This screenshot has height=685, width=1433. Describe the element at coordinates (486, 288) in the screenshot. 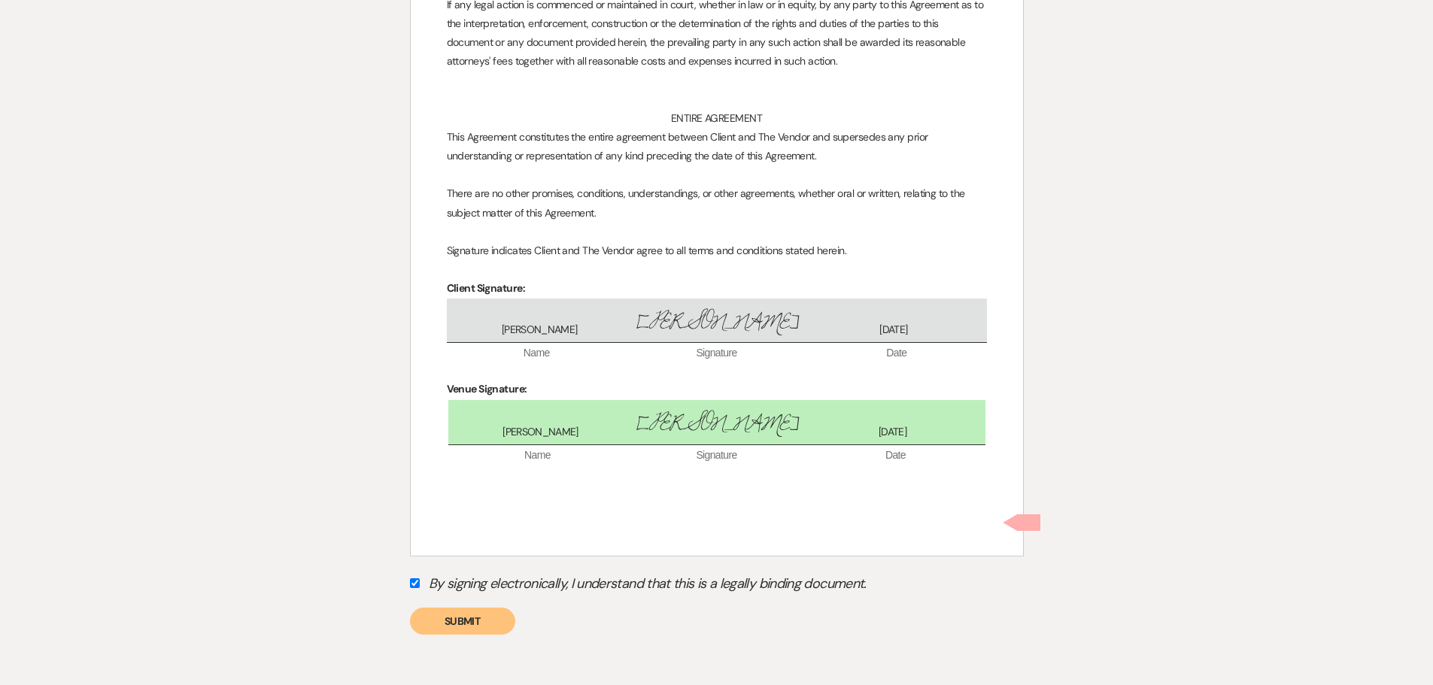

I see `strong: Client Signature:` at that location.